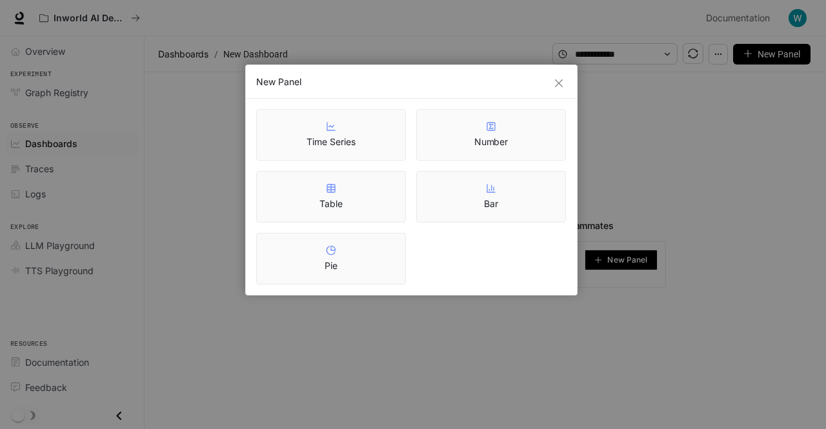 This screenshot has height=429, width=826. Describe the element at coordinates (797, 18) in the screenshot. I see `button: User avatar` at that location.